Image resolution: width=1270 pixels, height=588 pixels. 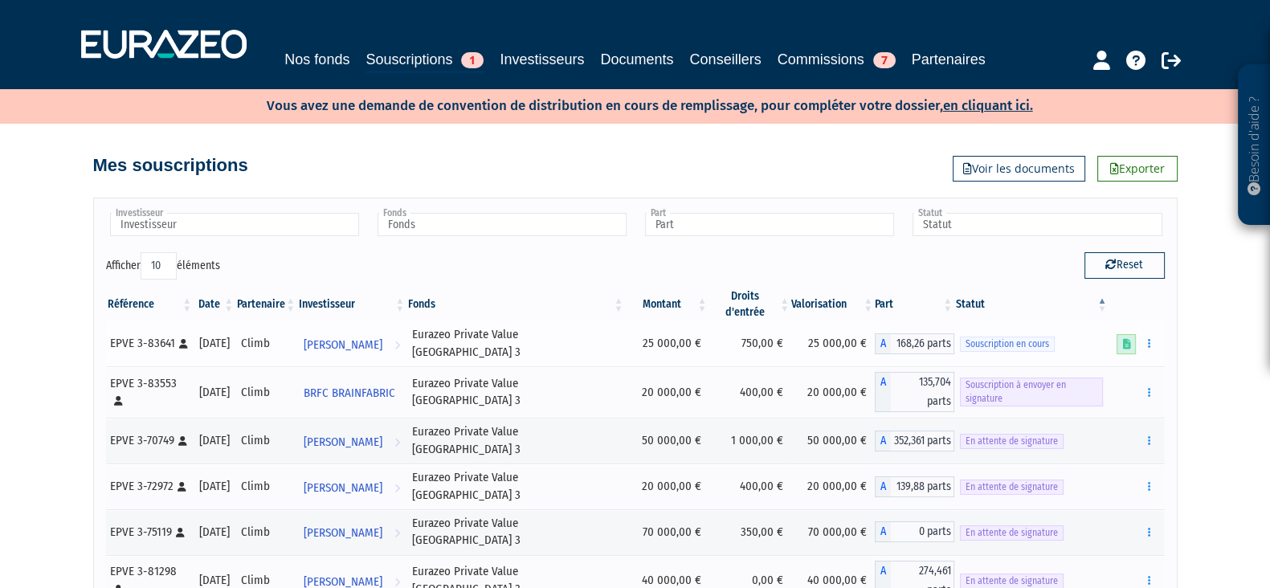 I want to click on th: Droits d'entrée: activer pour trier la colonne par ordre croissant, so click(x=750, y=304).